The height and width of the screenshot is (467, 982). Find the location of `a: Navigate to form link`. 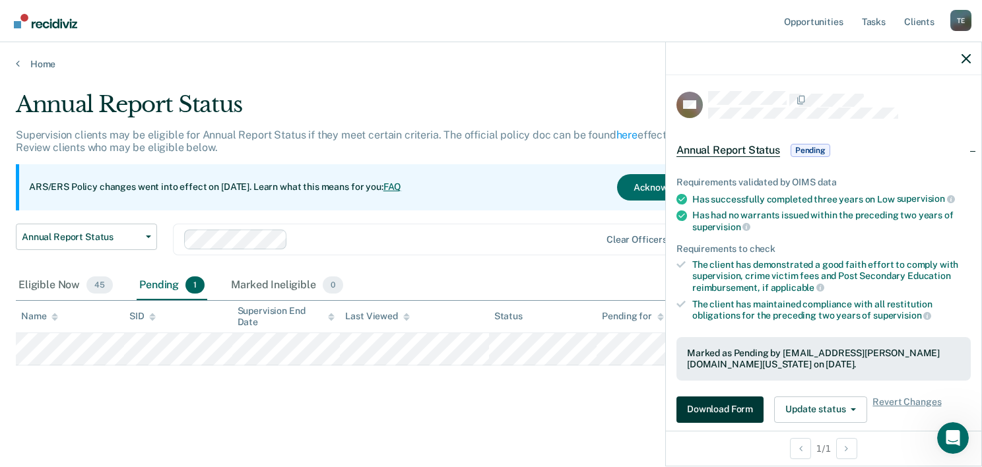

a: Navigate to form link is located at coordinates (723, 410).